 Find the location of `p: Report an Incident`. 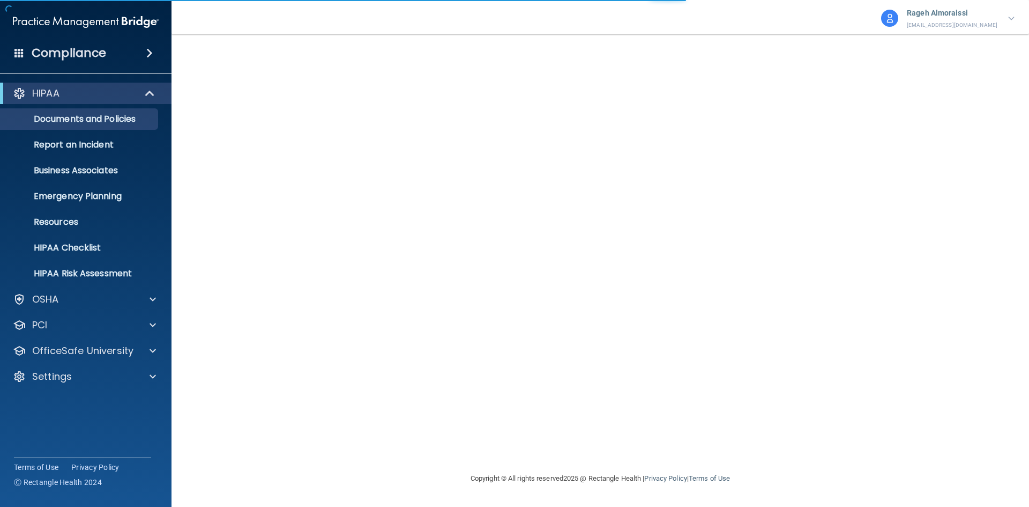

p: Report an Incident is located at coordinates (80, 145).